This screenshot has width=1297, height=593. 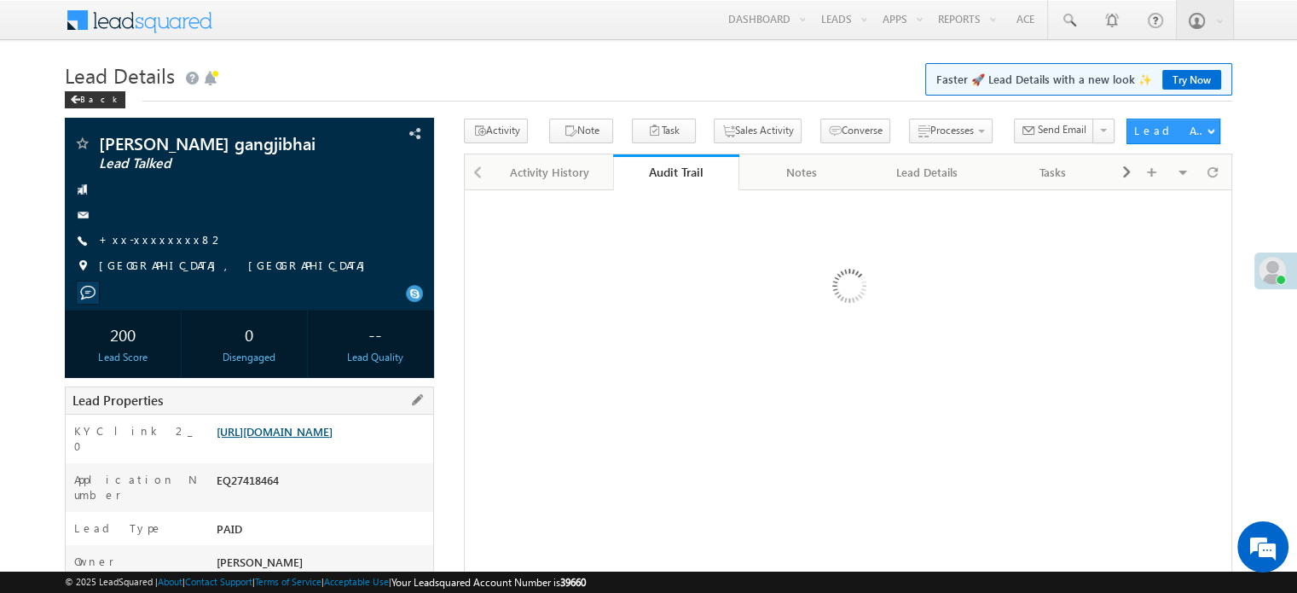 I want to click on span: Faster 🚀 Lead Details with a new look ✨, so click(x=1079, y=79).